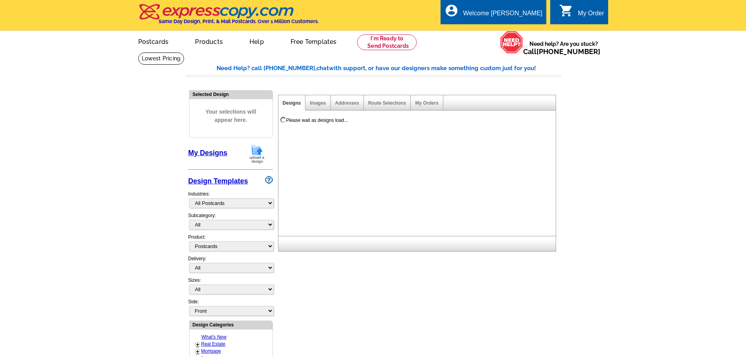 This screenshot has height=357, width=746. What do you see at coordinates (231, 223) in the screenshot?
I see `div: Subcategory:` at bounding box center [231, 223].